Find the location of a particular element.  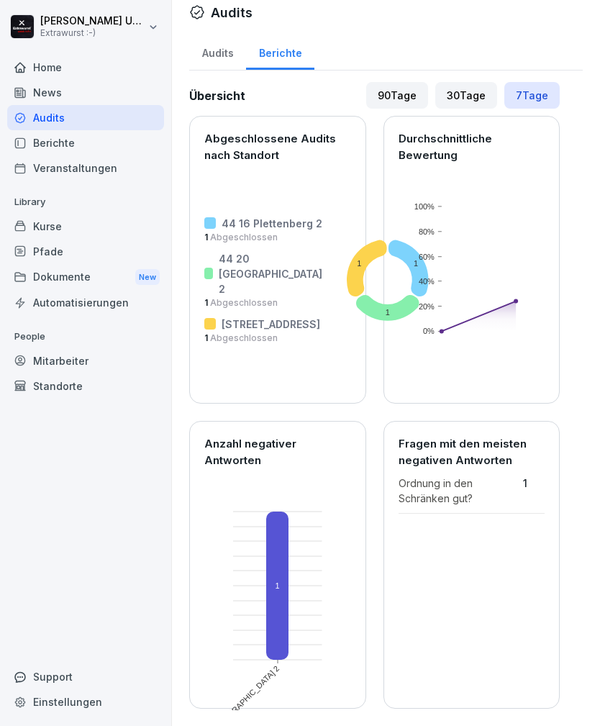

p: People is located at coordinates (86, 337).